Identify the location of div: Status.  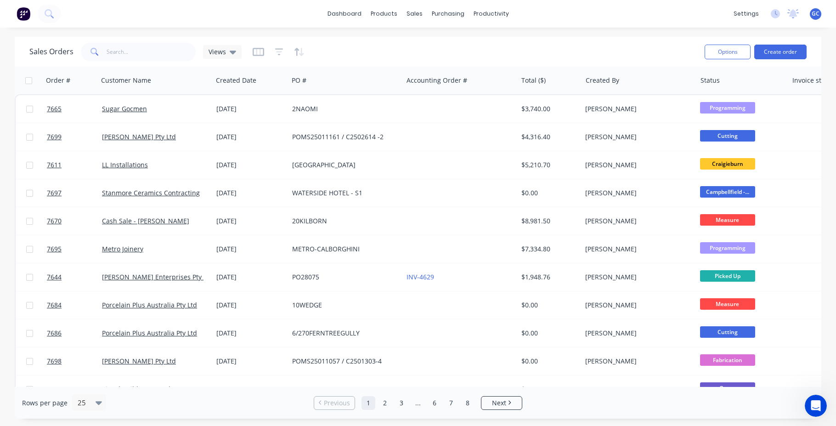
(710, 80).